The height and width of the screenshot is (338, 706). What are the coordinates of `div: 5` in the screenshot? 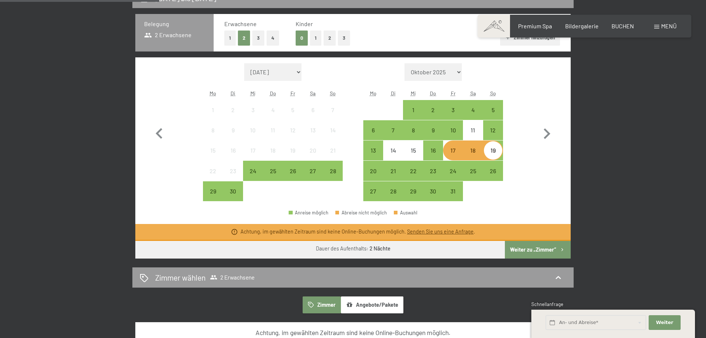 It's located at (293, 116).